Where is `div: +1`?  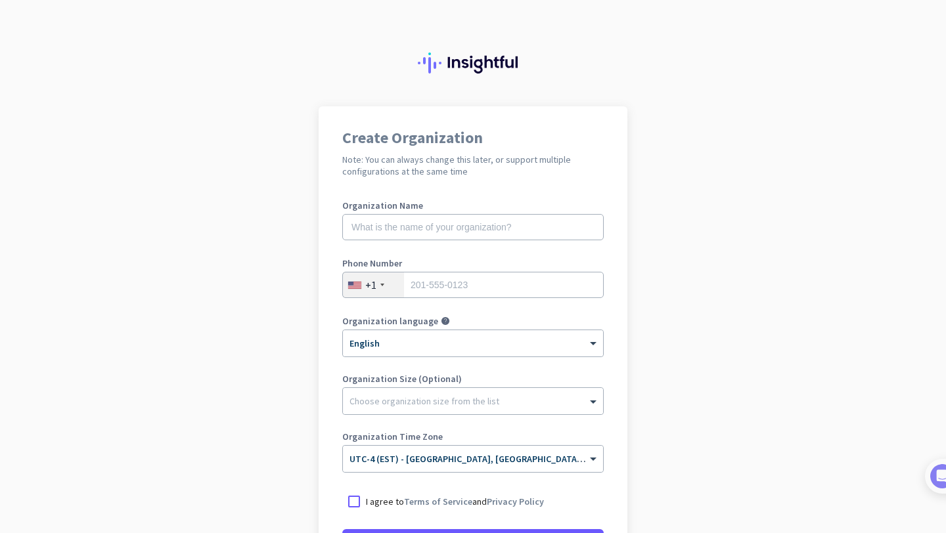
div: +1 is located at coordinates (370, 285).